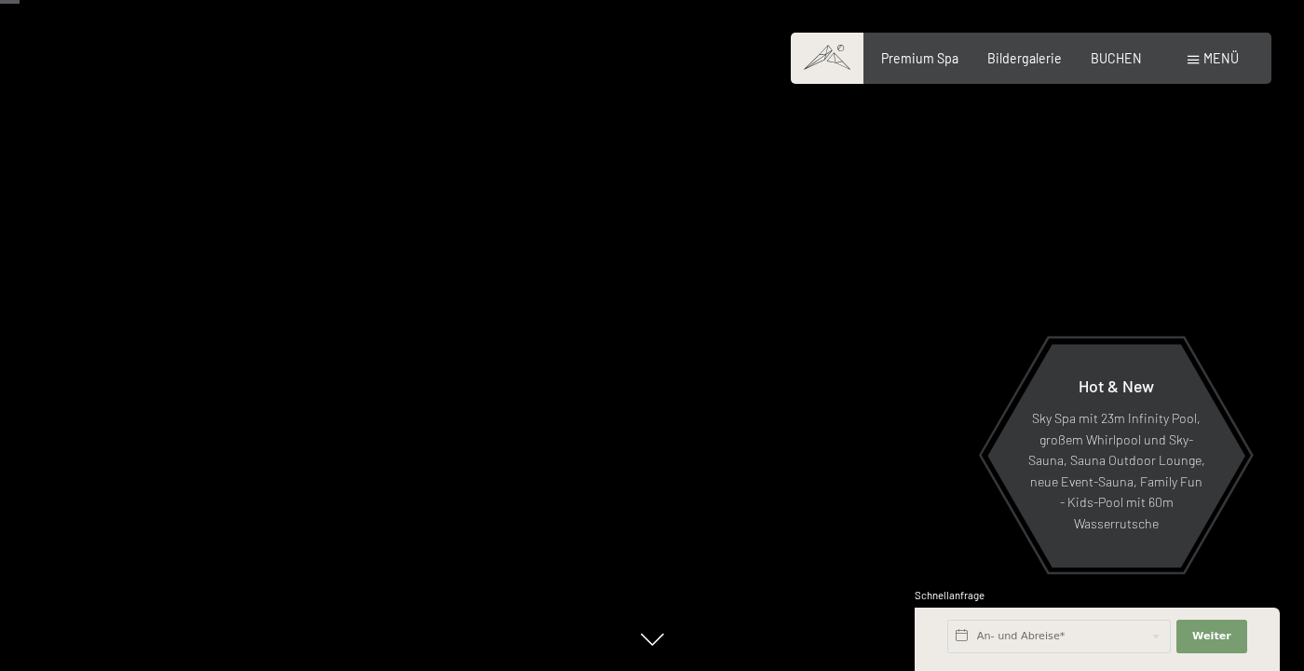  Describe the element at coordinates (1116, 386) in the screenshot. I see `span: Hot & New` at that location.